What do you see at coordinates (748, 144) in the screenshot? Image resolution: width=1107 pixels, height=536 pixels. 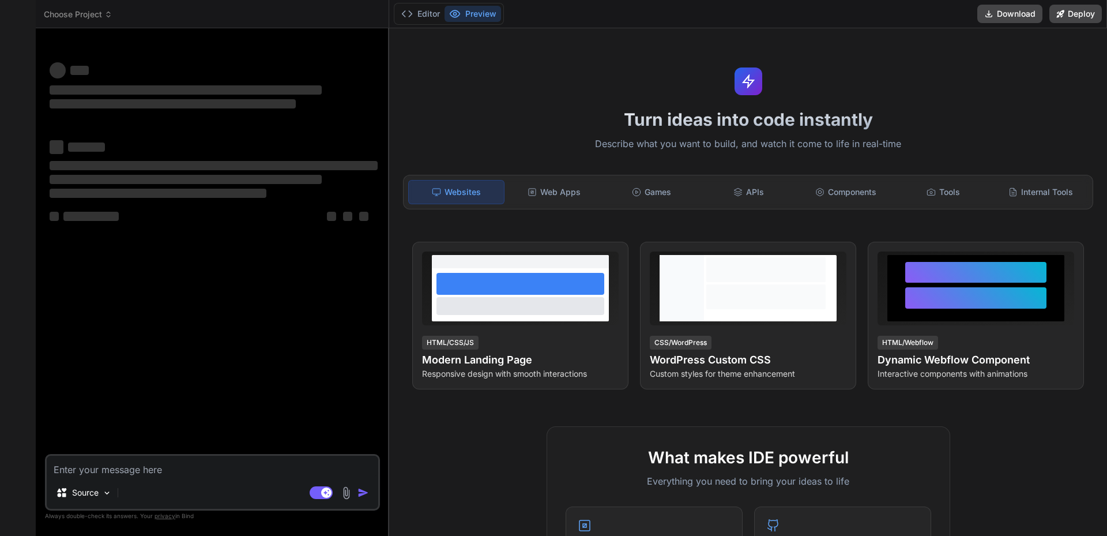 I see `p: Describe what you want to build, and watch it come to life in real-time` at bounding box center [748, 144].